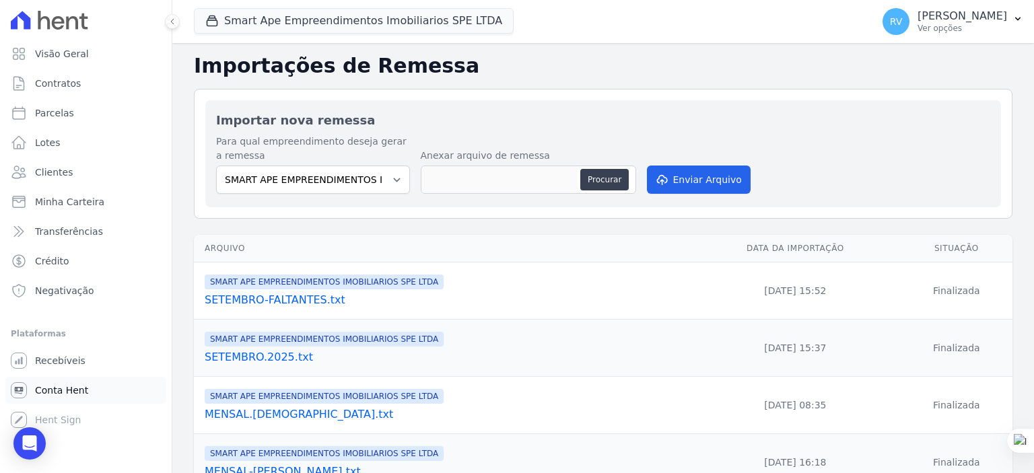 Image resolution: width=1034 pixels, height=473 pixels. What do you see at coordinates (58, 83) in the screenshot?
I see `span: Contratos` at bounding box center [58, 83].